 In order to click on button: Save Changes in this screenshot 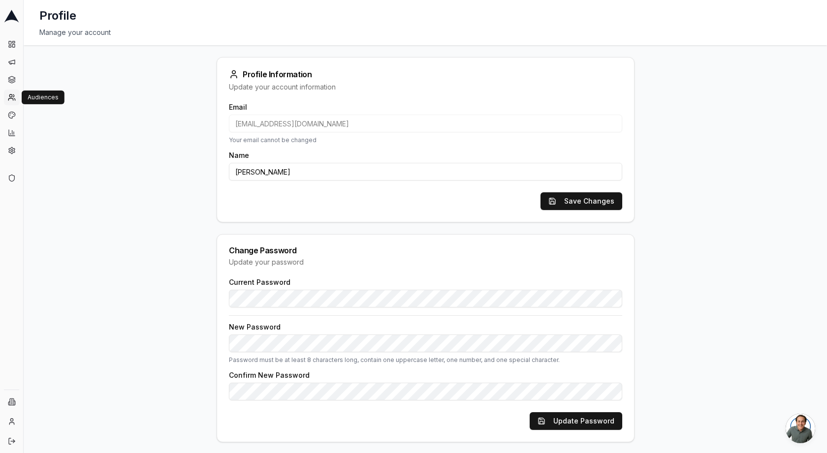, I will do `click(581, 201)`.